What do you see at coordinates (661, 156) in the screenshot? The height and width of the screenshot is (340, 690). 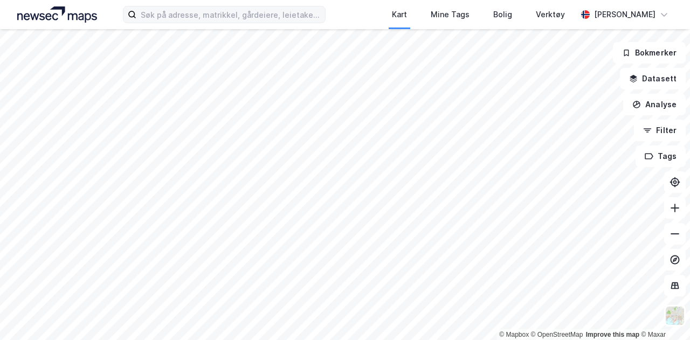 I see `button: Tags` at bounding box center [661, 156].